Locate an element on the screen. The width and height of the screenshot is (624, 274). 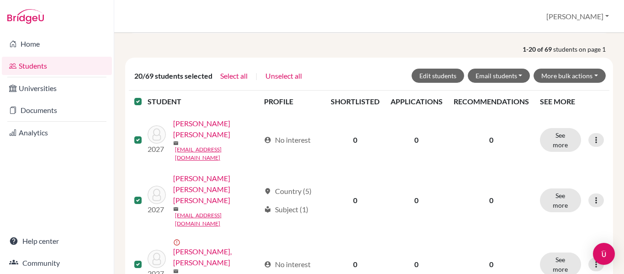
img: Acosta Maradiaga, Carlos Iván is located at coordinates (157, 134).